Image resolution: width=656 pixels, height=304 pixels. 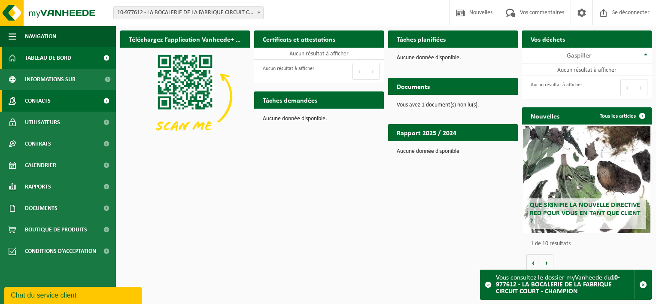 I want to click on img: Téléchargez l’application VHEPlus, so click(x=185, y=96).